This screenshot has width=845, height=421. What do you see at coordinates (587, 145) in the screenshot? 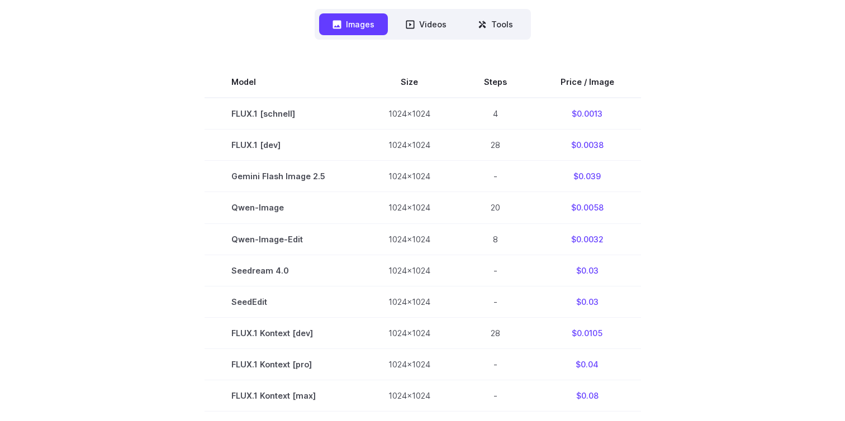
I see `td: $0.0038` at bounding box center [587, 145].